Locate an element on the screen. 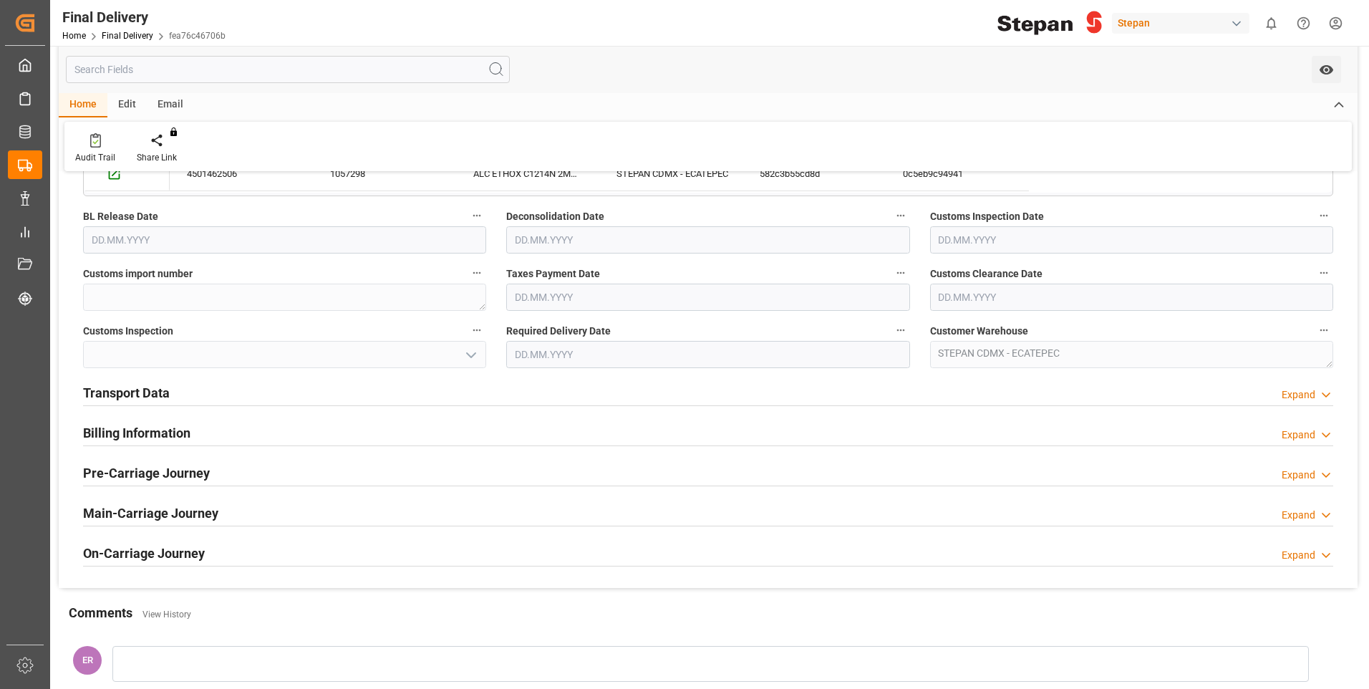  button: Stepan is located at coordinates (1183, 23).